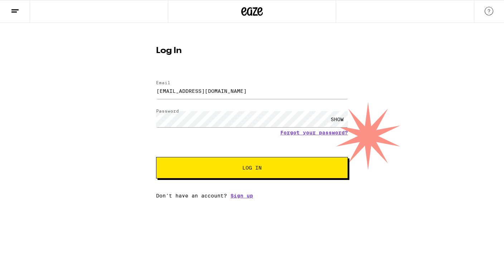  I want to click on a: Forgot your password?, so click(314, 133).